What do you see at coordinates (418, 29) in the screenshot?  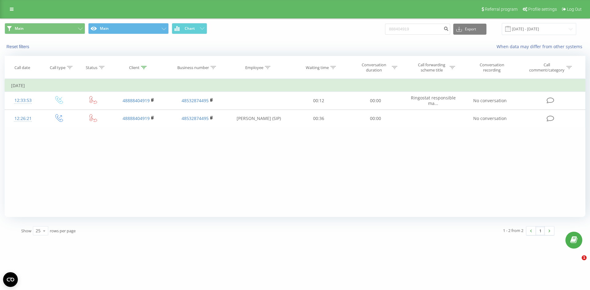 I see `input: Search by number` at bounding box center [418, 29].